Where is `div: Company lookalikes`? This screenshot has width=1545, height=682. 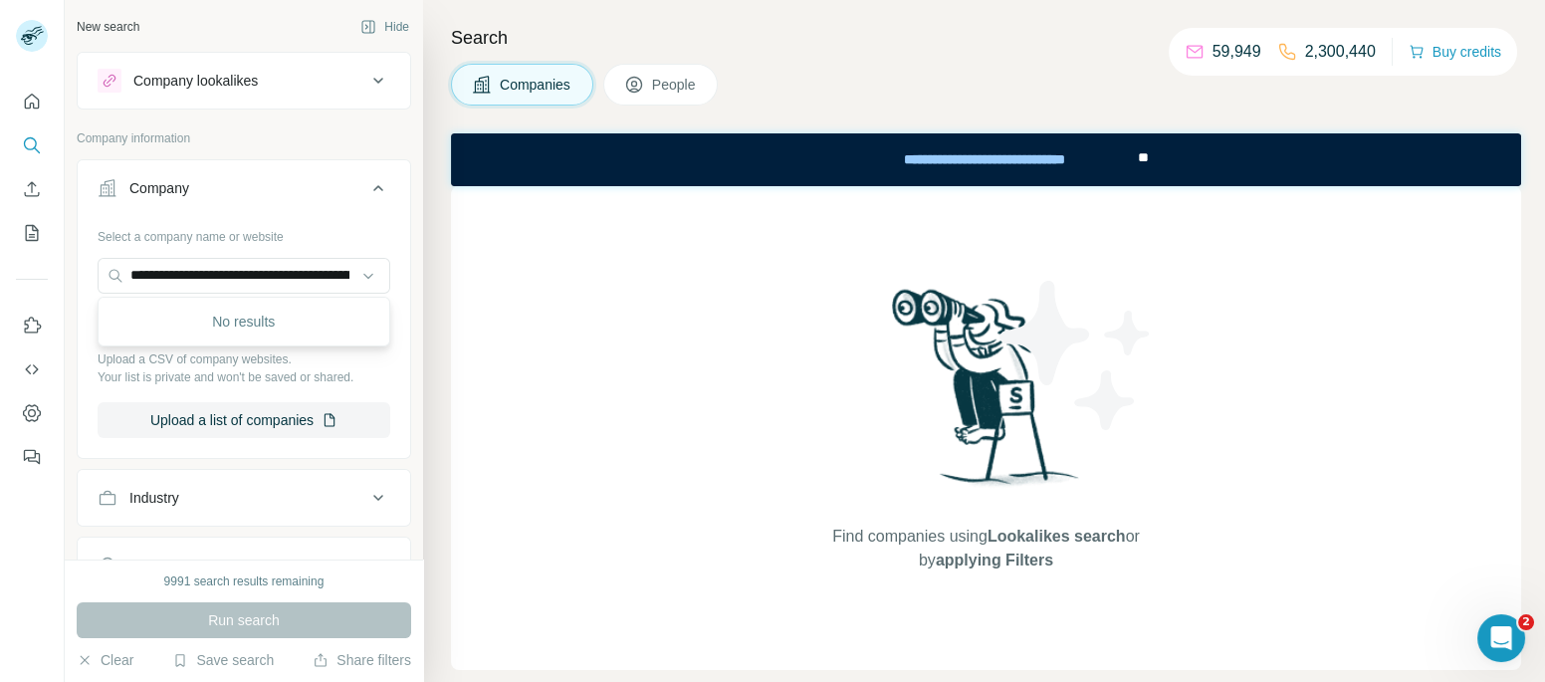
div: Company lookalikes is located at coordinates (195, 81).